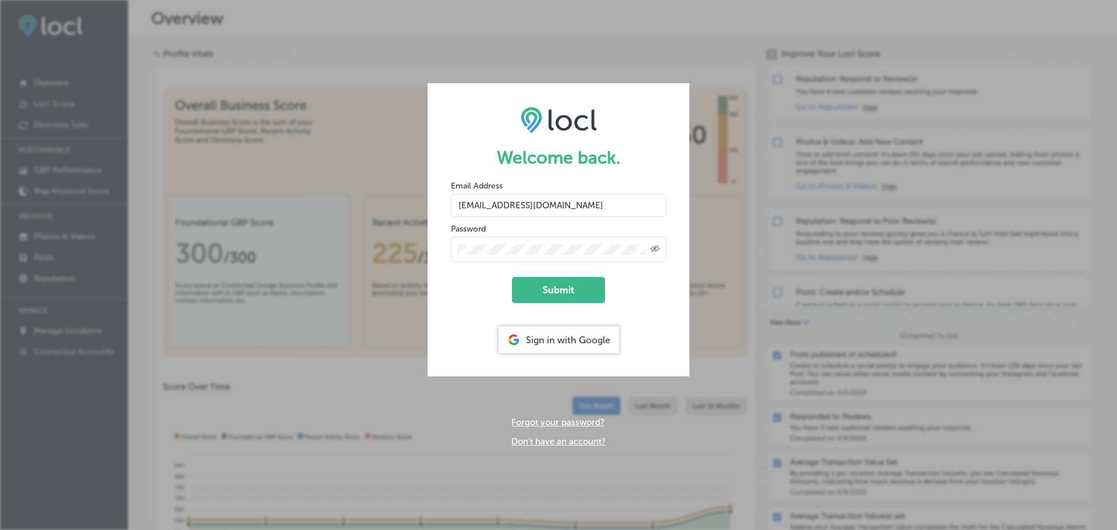 This screenshot has width=1117, height=530. Describe the element at coordinates (655, 250) in the screenshot. I see `span: Toggle password visibility` at that location.